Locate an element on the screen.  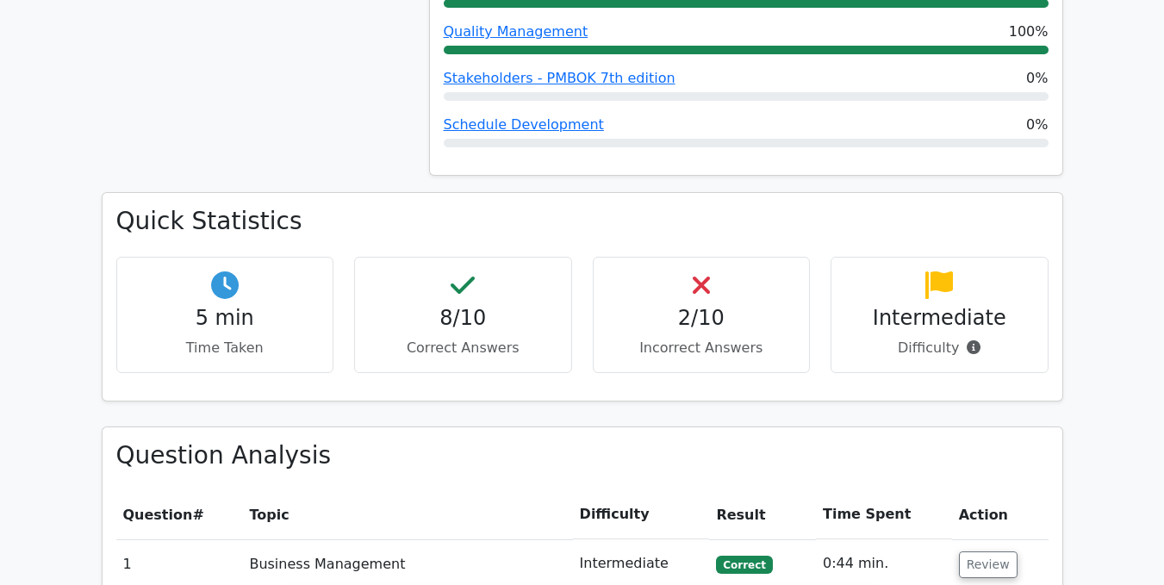
h3: Question Analysis is located at coordinates (582, 456).